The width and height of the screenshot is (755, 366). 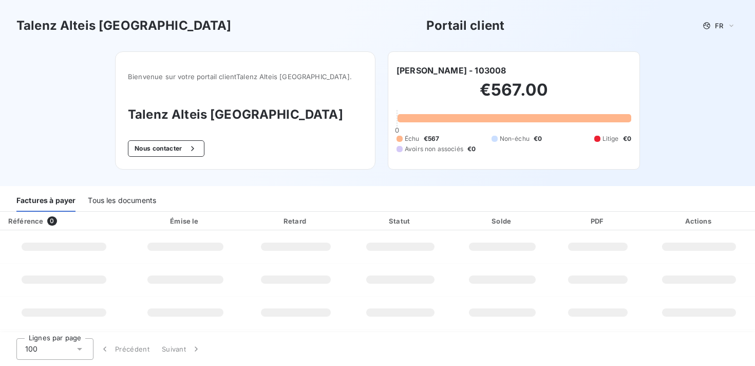 What do you see at coordinates (31, 349) in the screenshot?
I see `span: 100` at bounding box center [31, 349].